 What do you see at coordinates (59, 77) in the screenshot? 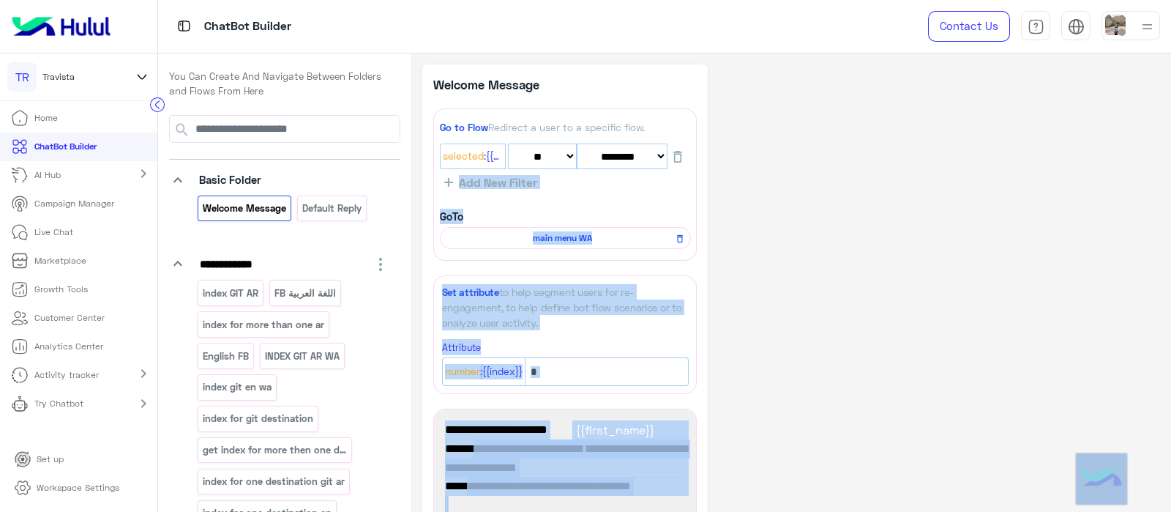
I see `span: Travista` at bounding box center [59, 77].